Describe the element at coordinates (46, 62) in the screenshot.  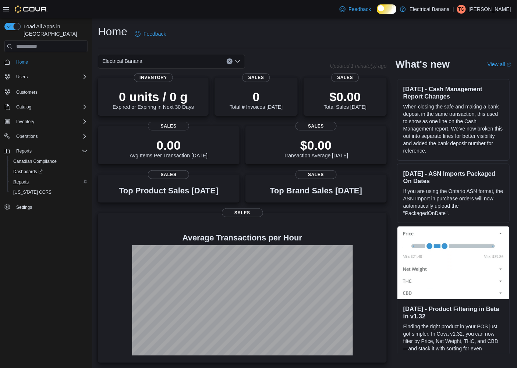
I see `button: Home` at that location.